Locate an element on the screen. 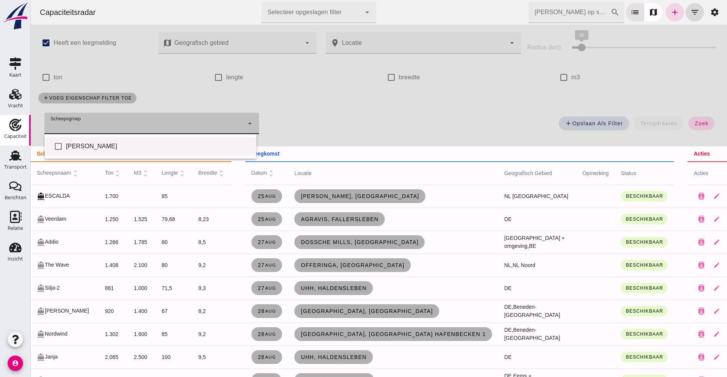 This screenshot has height=377, width=727. button: Opslaan als filter is located at coordinates (563, 123).